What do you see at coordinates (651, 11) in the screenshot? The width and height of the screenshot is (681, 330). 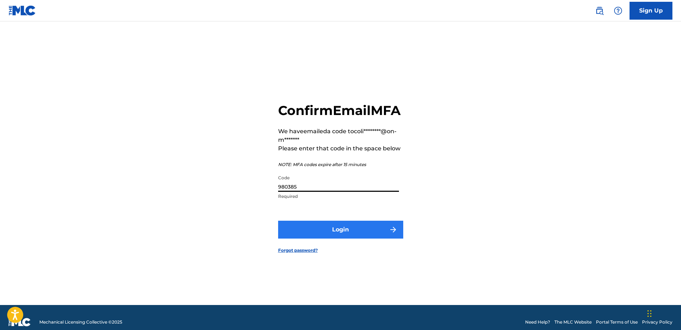 I see `a: Sign Up` at bounding box center [651, 11].